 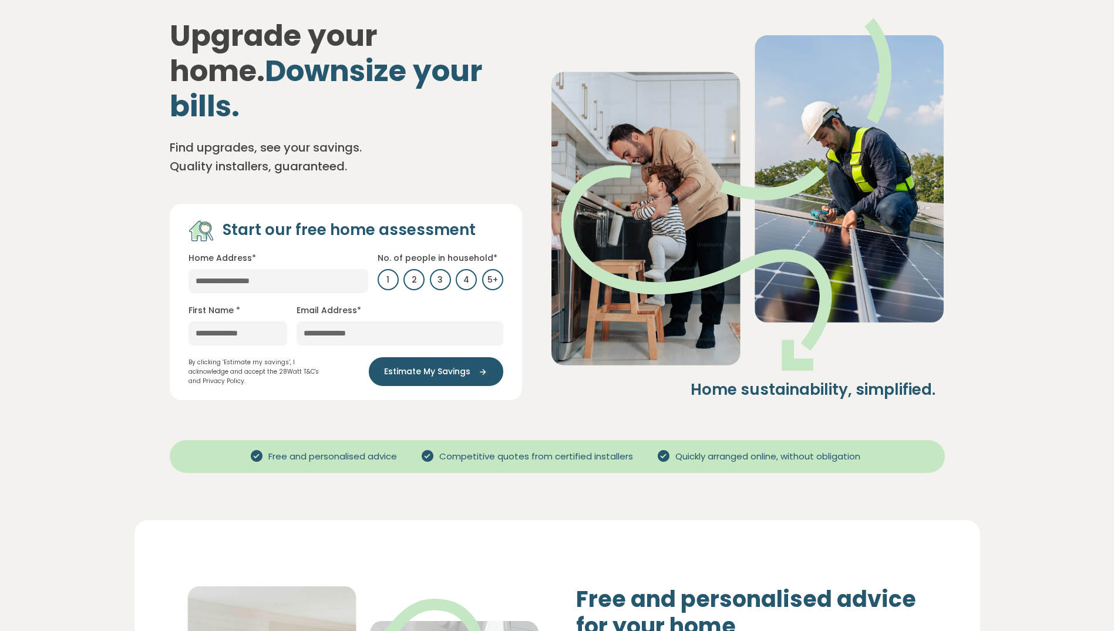 What do you see at coordinates (349, 230) in the screenshot?
I see `h4: Start our free home assessment` at bounding box center [349, 230].